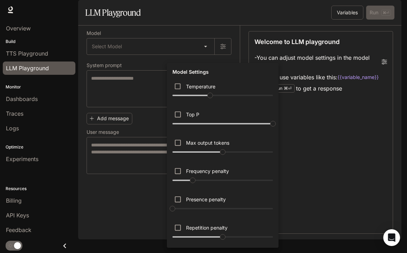 This screenshot has height=253, width=407. I want to click on p: Frequency penalty, so click(207, 171).